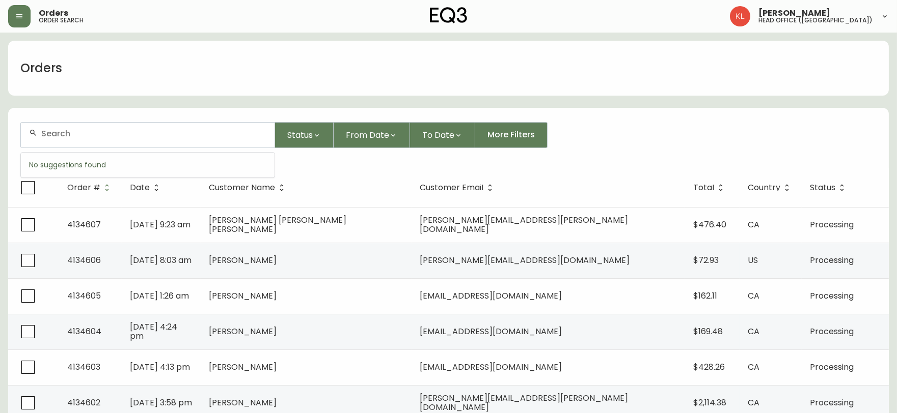  What do you see at coordinates (443, 135) in the screenshot?
I see `button: To Date` at bounding box center [443, 135].